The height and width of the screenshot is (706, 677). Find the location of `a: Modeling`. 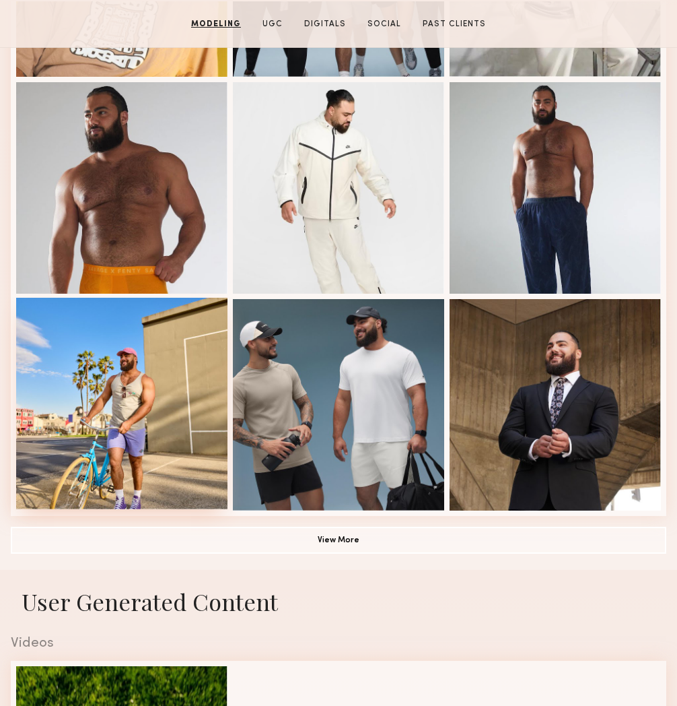

a: Modeling is located at coordinates (216, 24).